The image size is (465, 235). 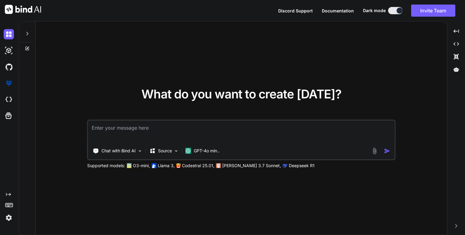 I want to click on img: GPT-4o mini, so click(x=188, y=151).